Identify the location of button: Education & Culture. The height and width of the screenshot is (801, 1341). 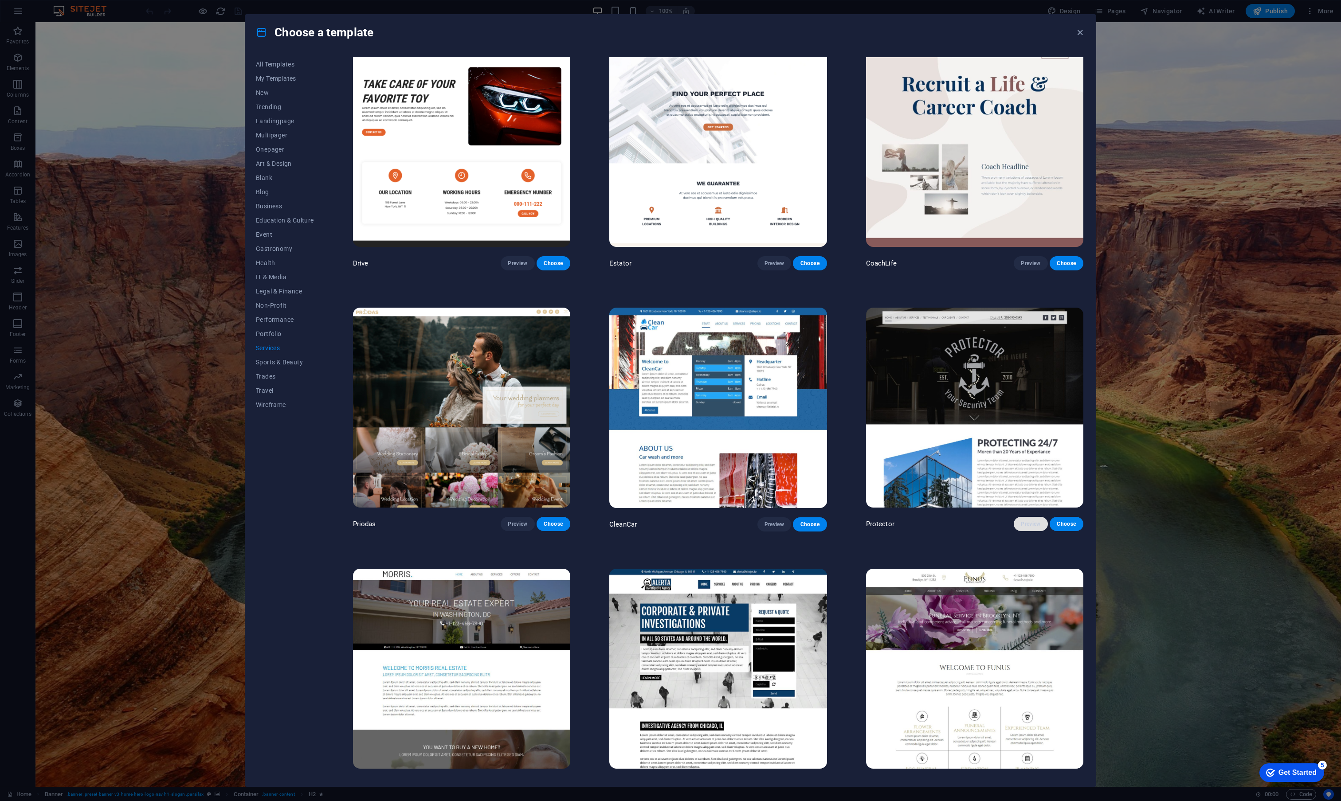
(285, 220).